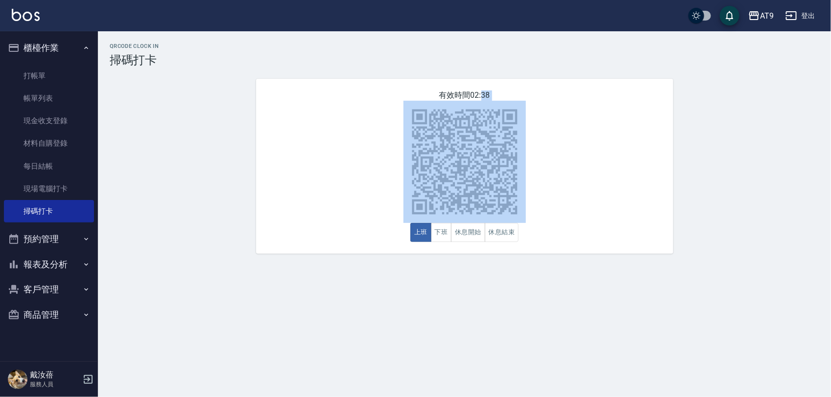  I want to click on img: Logo, so click(25, 15).